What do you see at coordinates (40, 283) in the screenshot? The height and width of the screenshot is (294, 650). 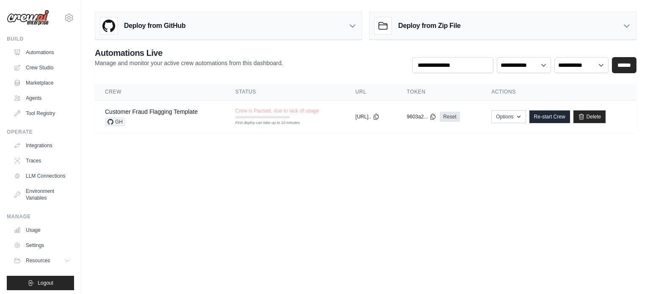 I see `button: Logout` at bounding box center [40, 283].